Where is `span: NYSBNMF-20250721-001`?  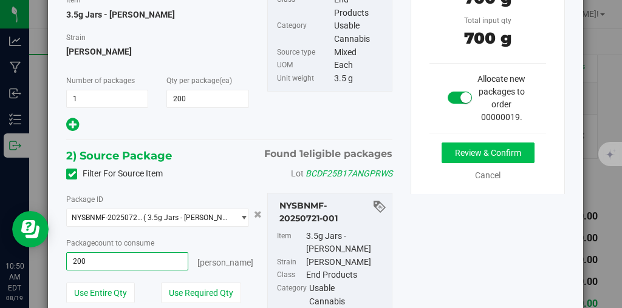 span: NYSBNMF-20250721-001 is located at coordinates (107, 218).